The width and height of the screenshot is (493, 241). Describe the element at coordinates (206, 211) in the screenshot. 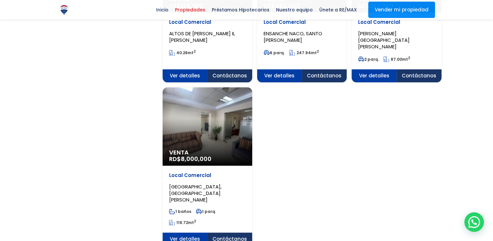

I see `span: 1 parq.` at that location.